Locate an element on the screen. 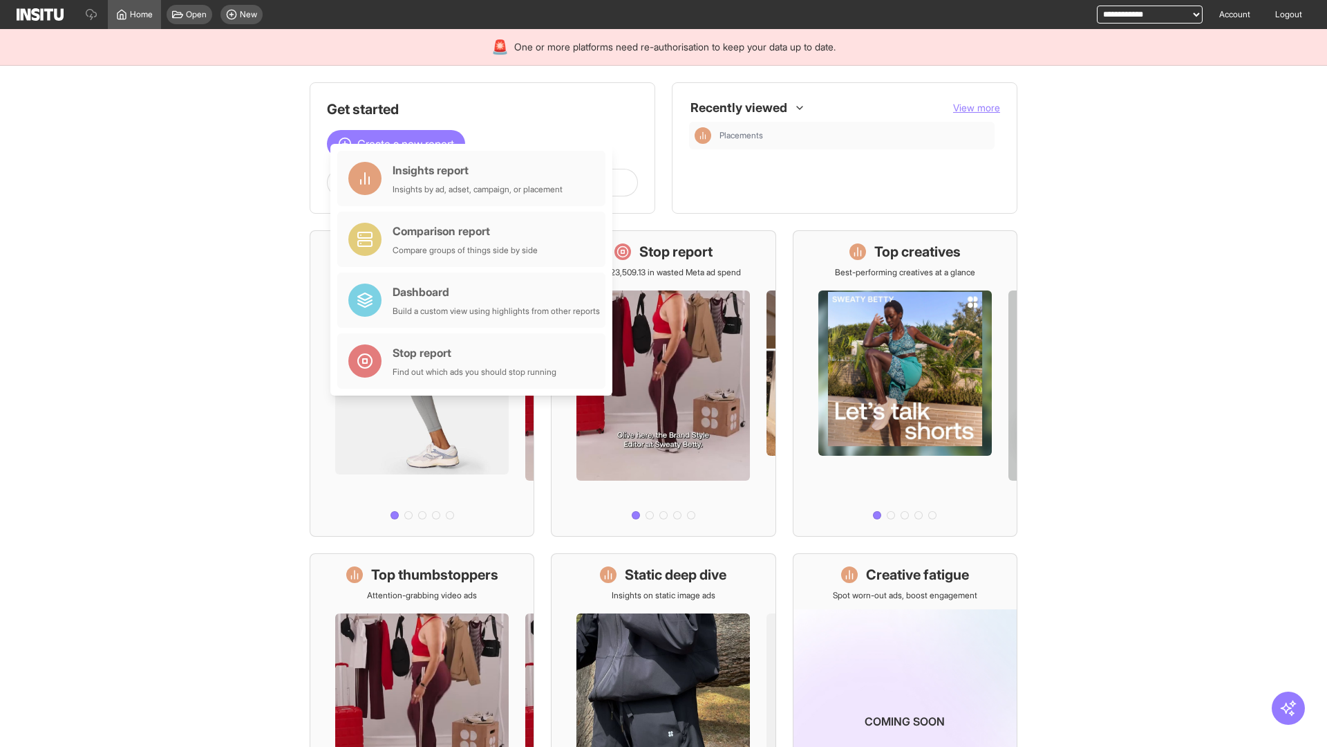 This screenshot has height=747, width=1327. p: Attention-grabbing video ads is located at coordinates (422, 595).